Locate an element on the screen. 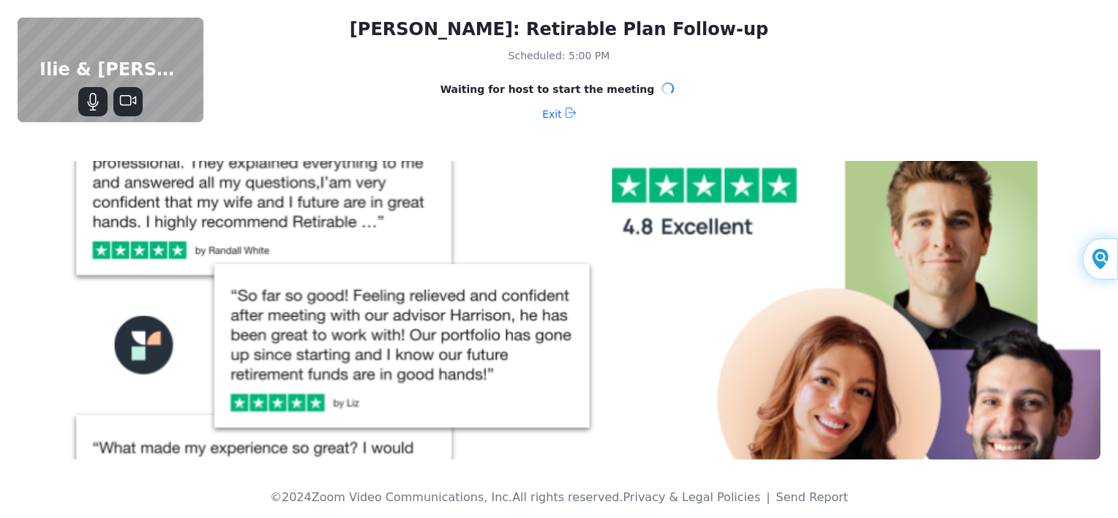 The width and height of the screenshot is (1118, 518). button: Mute is located at coordinates (93, 102).